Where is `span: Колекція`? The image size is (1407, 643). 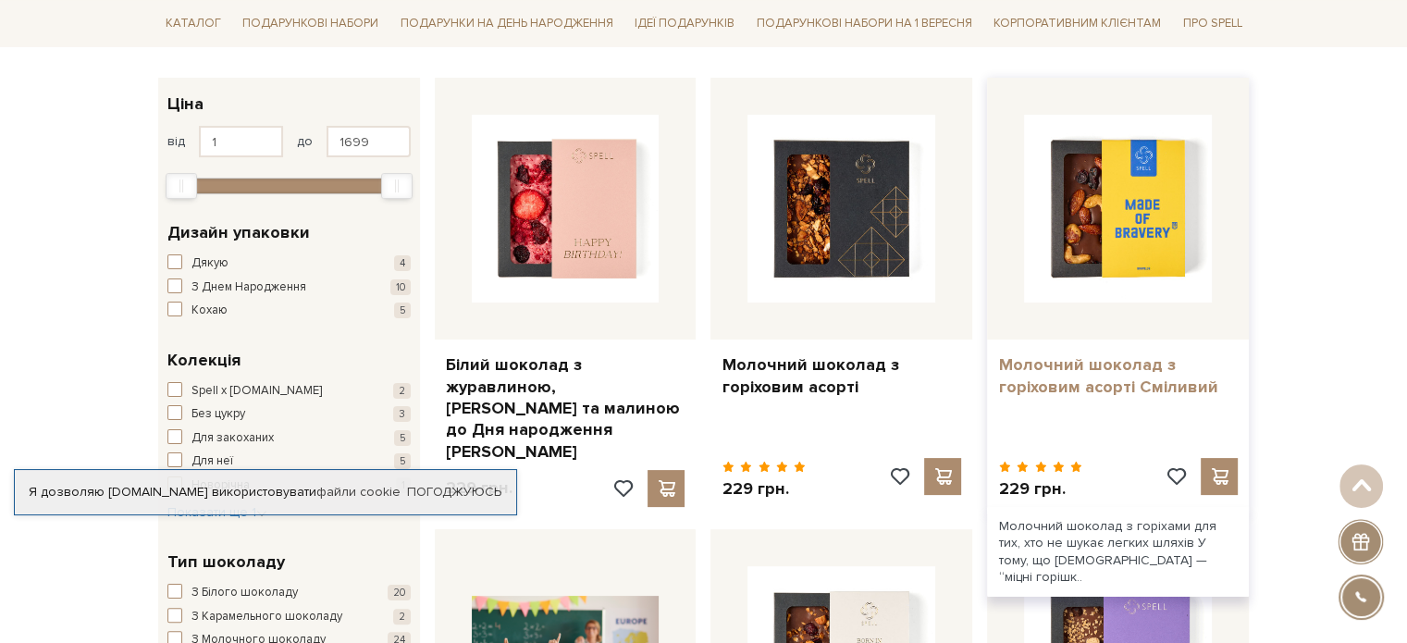
span: Колекція is located at coordinates (204, 360).